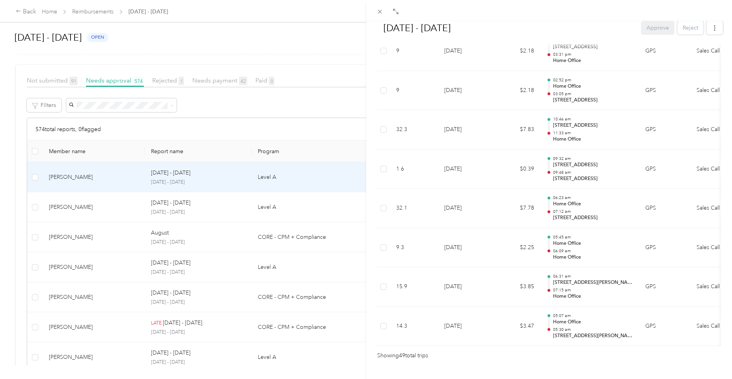 This screenshot has width=732, height=379. Describe the element at coordinates (517, 208) in the screenshot. I see `td: $7.78` at that location.